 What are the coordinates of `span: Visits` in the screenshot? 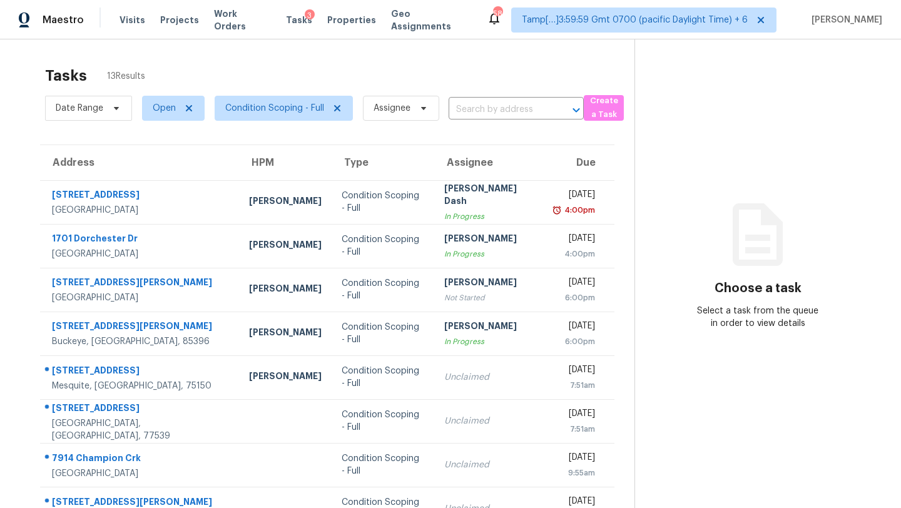 It's located at (132, 20).